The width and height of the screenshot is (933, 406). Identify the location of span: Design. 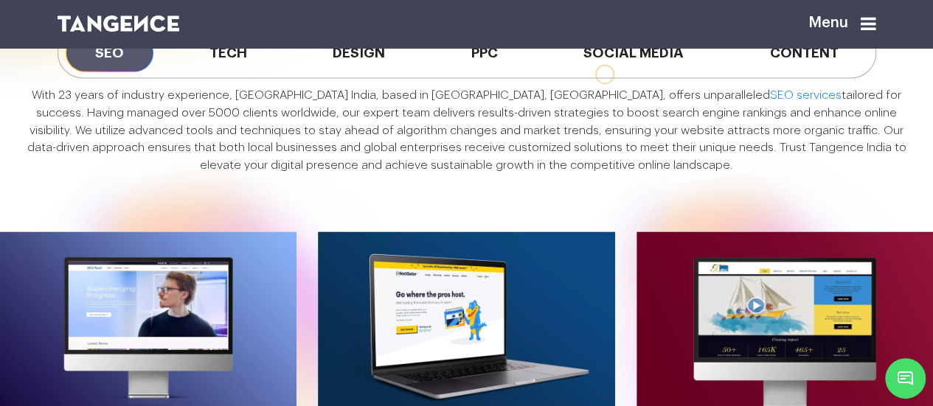
(359, 52).